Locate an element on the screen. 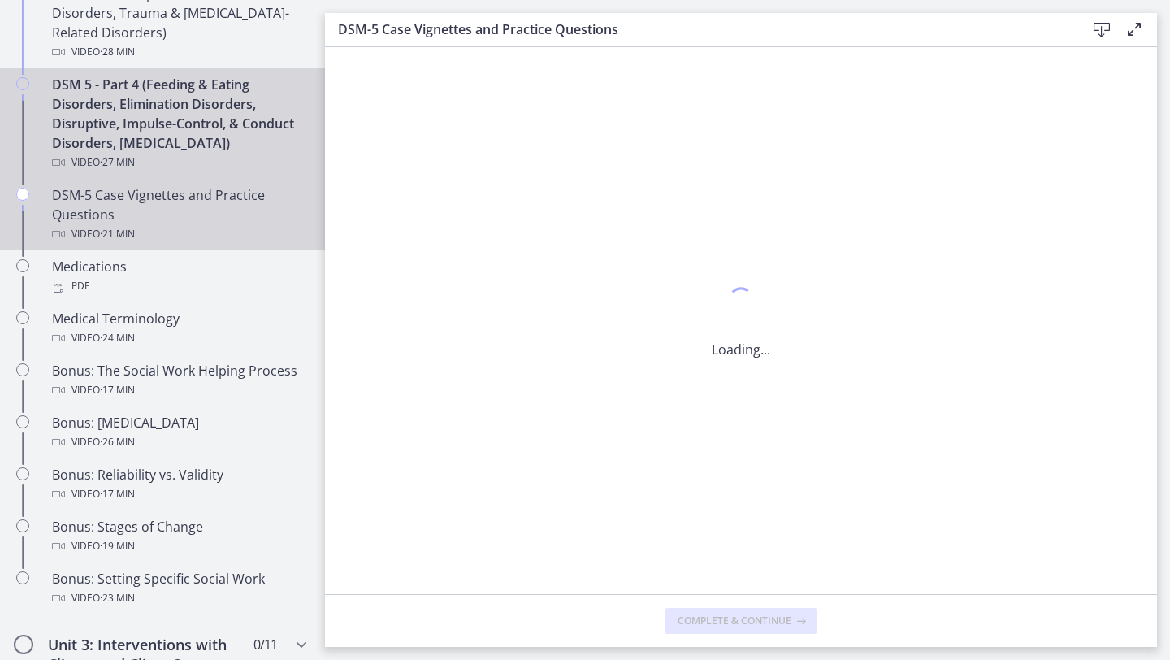 This screenshot has width=1170, height=660. div: Medications is located at coordinates (179, 276).